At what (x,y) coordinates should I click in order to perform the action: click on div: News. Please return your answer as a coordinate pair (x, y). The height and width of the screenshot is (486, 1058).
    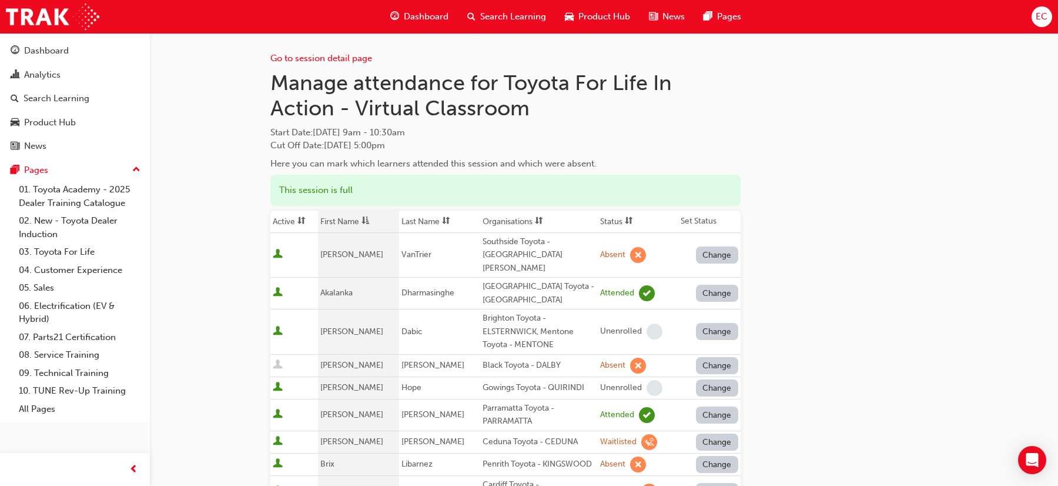
    Looking at the image, I should click on (35, 146).